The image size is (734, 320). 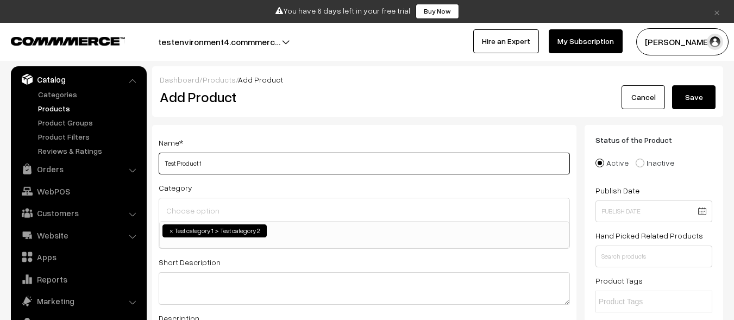 What do you see at coordinates (78, 301) in the screenshot?
I see `a: Marketing` at bounding box center [78, 301].